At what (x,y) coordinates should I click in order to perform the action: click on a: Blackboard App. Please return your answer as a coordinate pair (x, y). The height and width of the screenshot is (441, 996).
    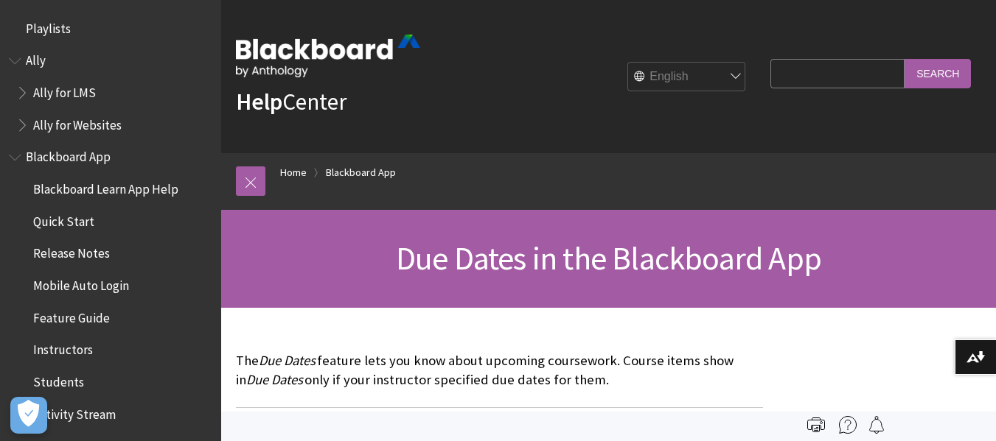
    Looking at the image, I should click on (360, 172).